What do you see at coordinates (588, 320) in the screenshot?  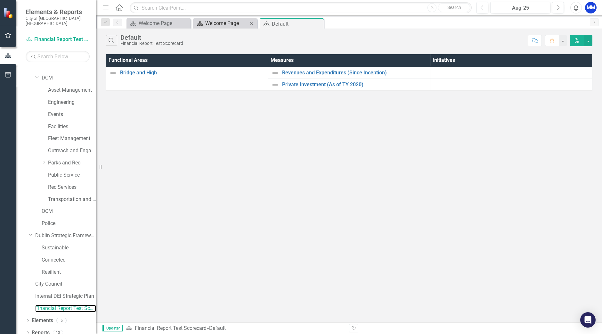 I see `div: Open Intercom Messenger` at bounding box center [588, 320].